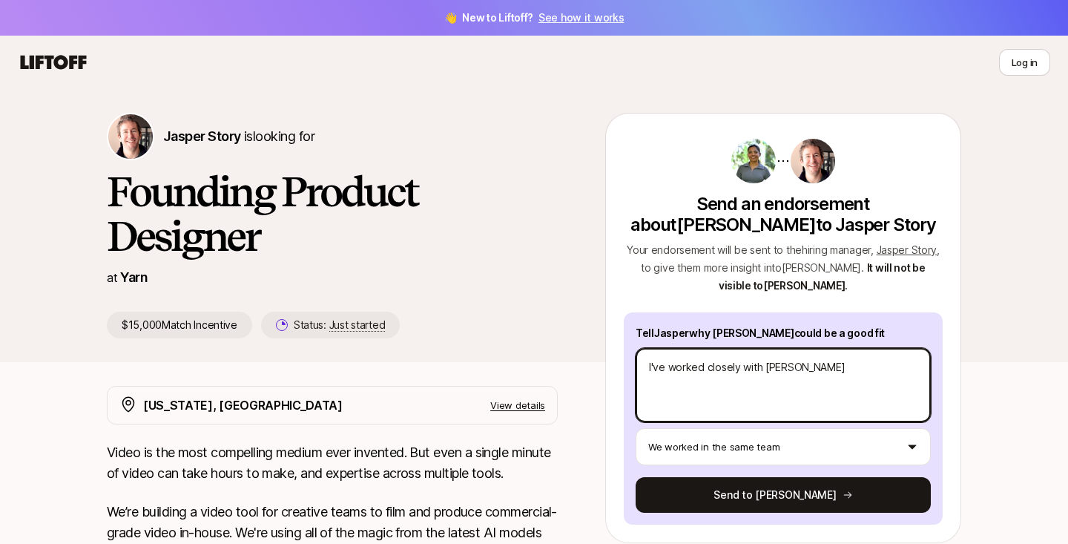 The image size is (1068, 544). I want to click on p: $15,000 Match Incentive, so click(179, 325).